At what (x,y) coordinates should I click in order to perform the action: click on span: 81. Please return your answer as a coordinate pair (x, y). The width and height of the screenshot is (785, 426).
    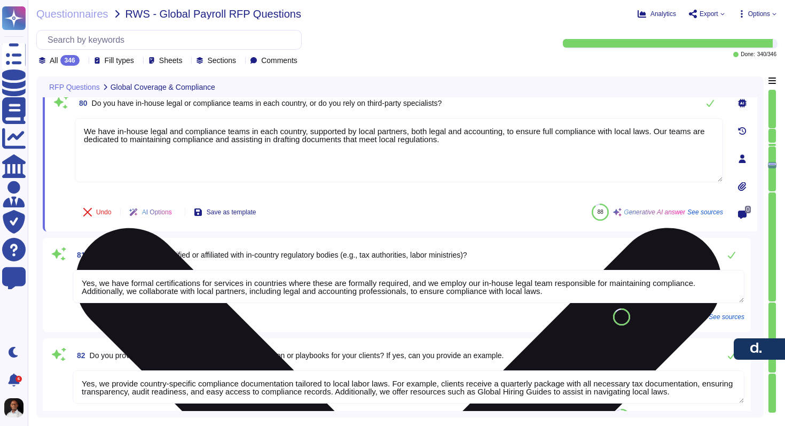
    Looking at the image, I should click on (79, 255).